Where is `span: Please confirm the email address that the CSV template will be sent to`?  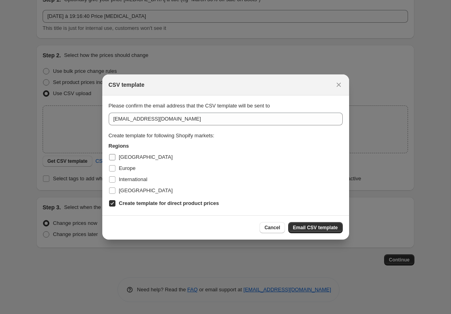 span: Please confirm the email address that the CSV template will be sent to is located at coordinates (189, 106).